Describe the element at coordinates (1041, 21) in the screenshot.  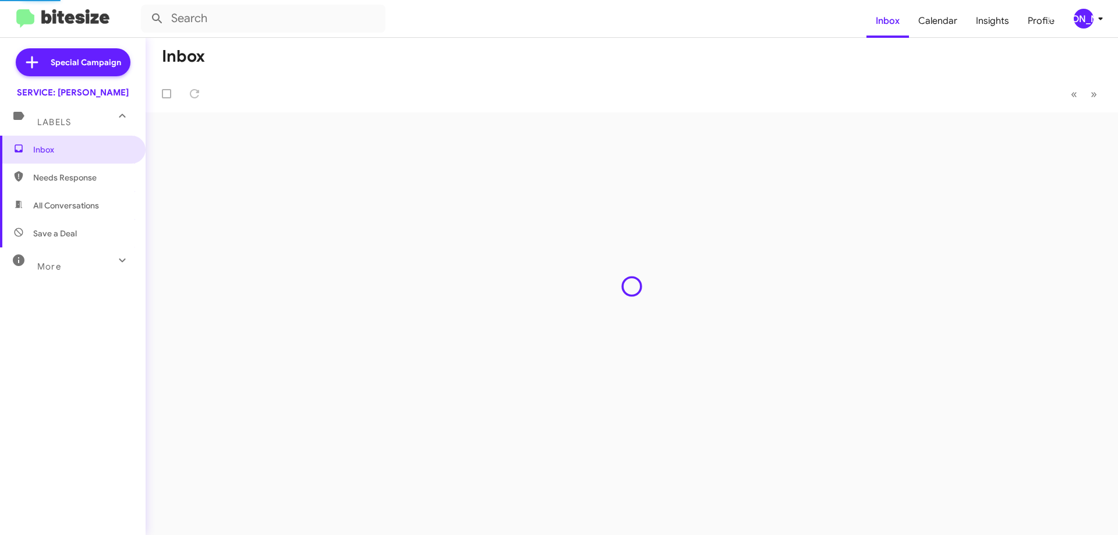
I see `a: Profile` at that location.